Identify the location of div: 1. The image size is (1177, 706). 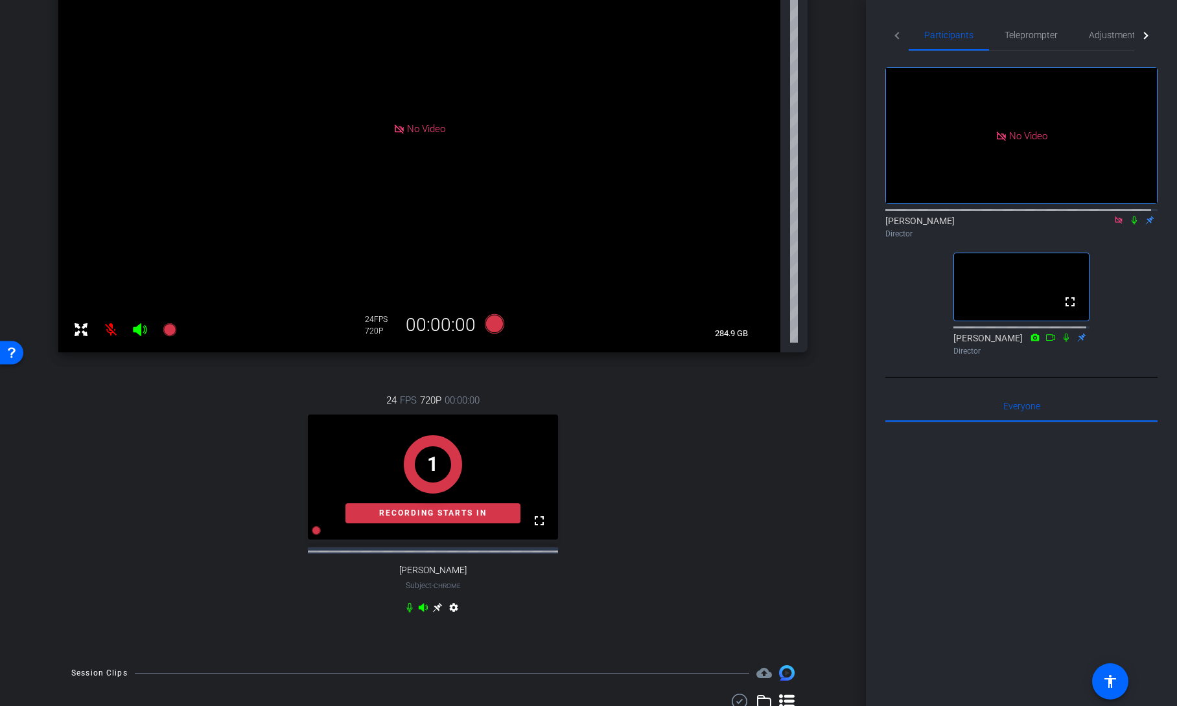
(432, 464).